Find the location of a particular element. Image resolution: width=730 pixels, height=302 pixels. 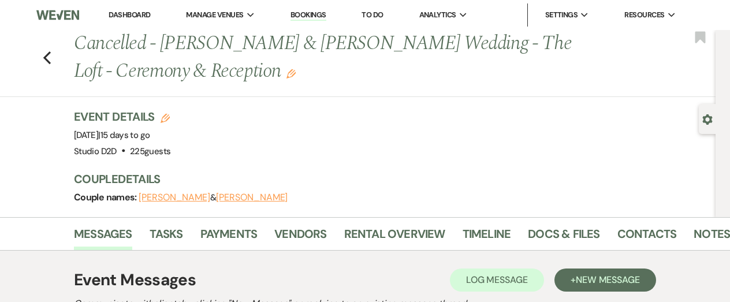

button: Open lead details is located at coordinates (708, 118).